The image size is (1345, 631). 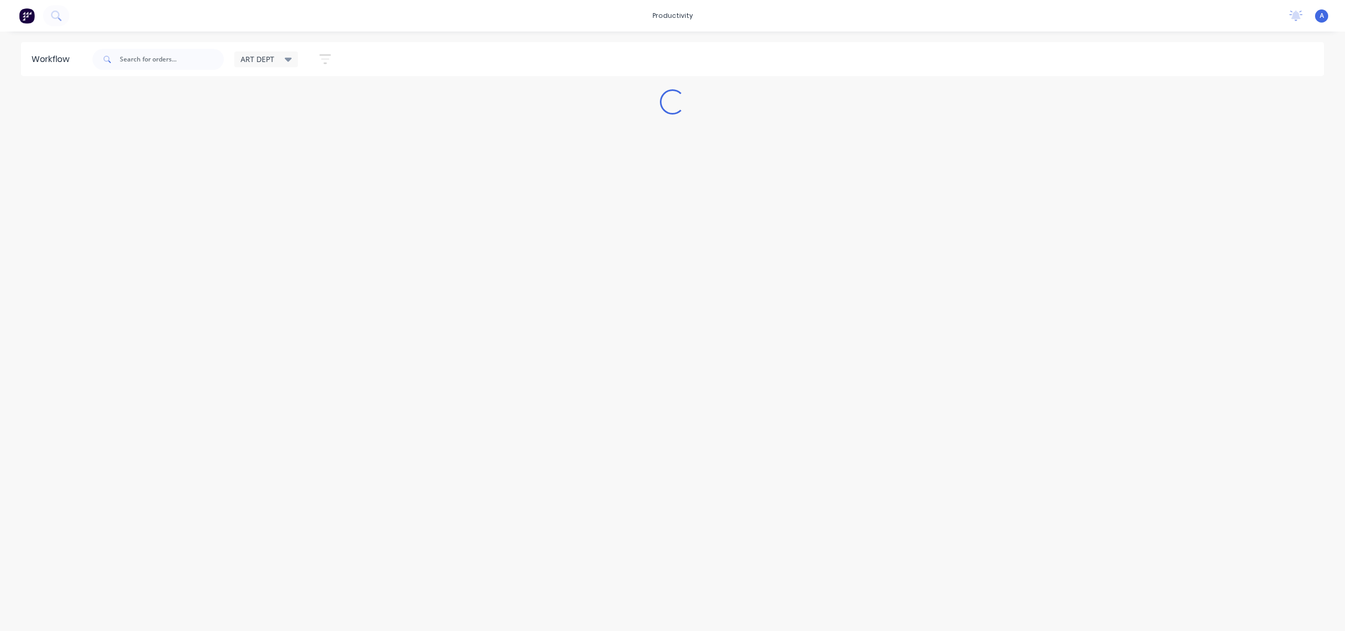 I want to click on div: Workflow, so click(x=53, y=59).